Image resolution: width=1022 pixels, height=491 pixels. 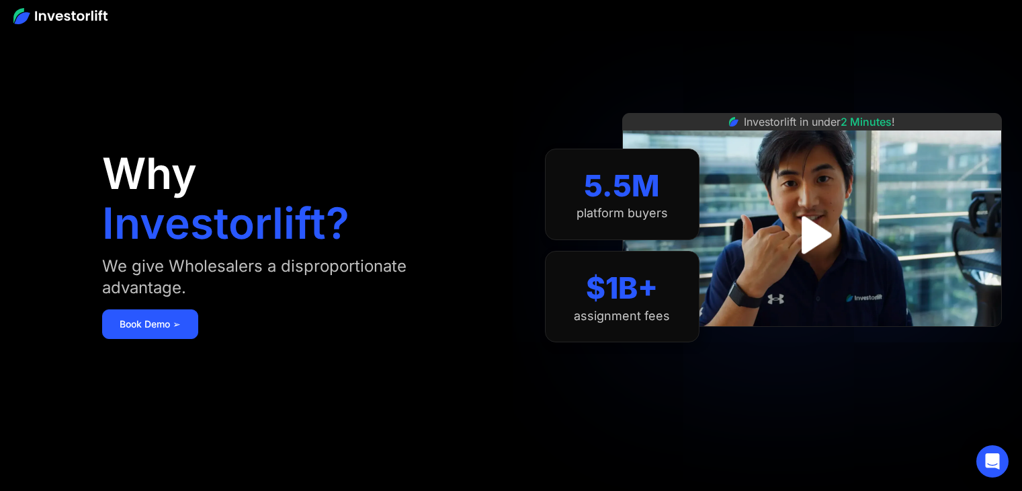 What do you see at coordinates (812, 235) in the screenshot?
I see `a: open lightbox` at bounding box center [812, 235].